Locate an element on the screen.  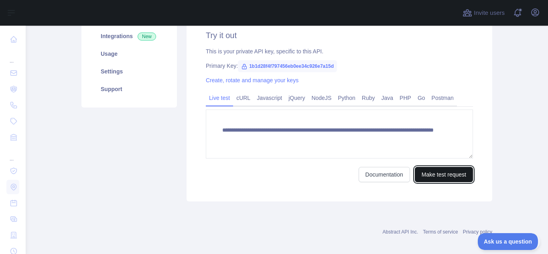
a: Create, rotate and manage your keys is located at coordinates (252, 80).